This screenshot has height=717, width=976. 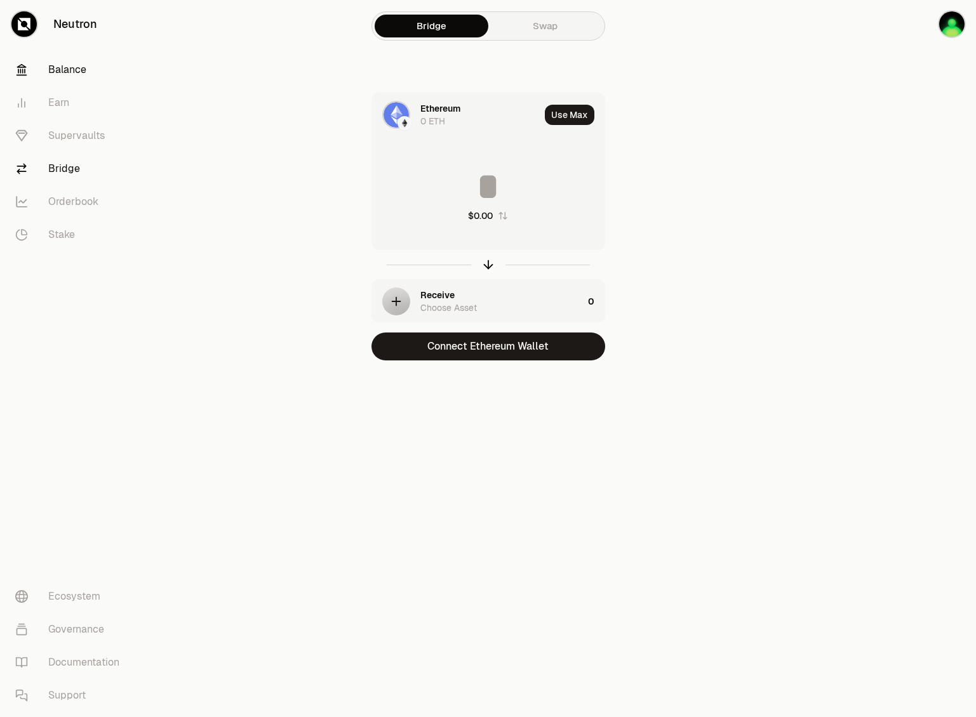 I want to click on div: Receive, so click(x=437, y=295).